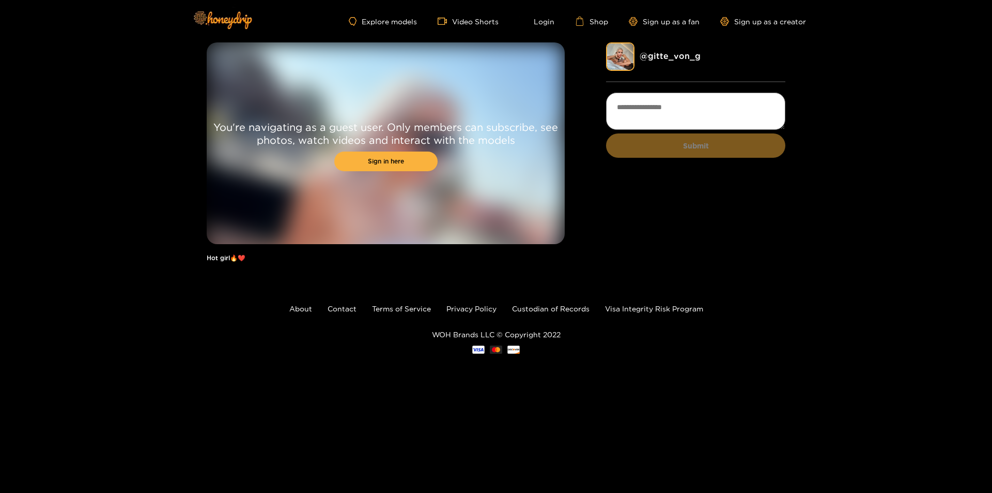  What do you see at coordinates (301, 308) in the screenshot?
I see `a: About` at bounding box center [301, 308].